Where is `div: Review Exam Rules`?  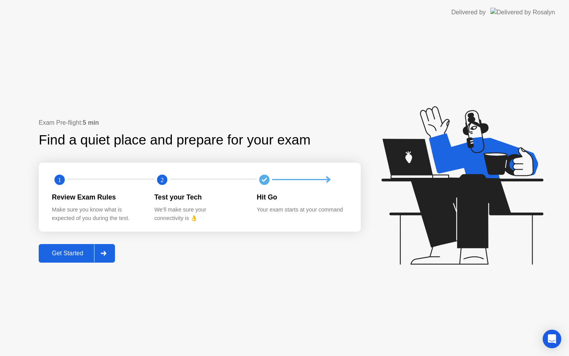
div: Review Exam Rules is located at coordinates (97, 197).